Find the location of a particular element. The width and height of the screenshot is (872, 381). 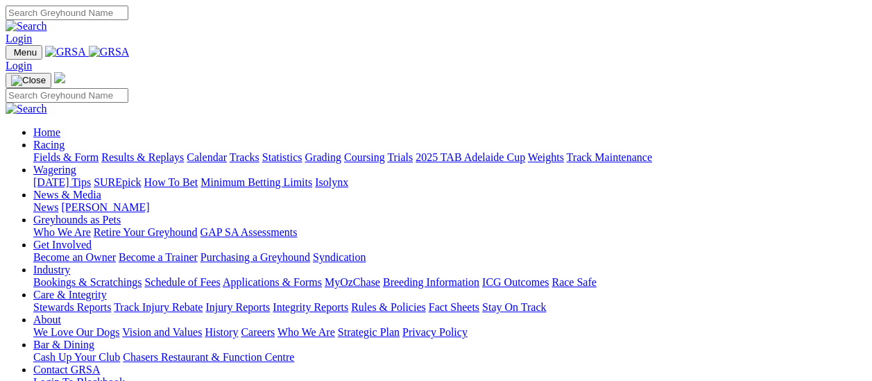

a: Grading is located at coordinates (323, 157).